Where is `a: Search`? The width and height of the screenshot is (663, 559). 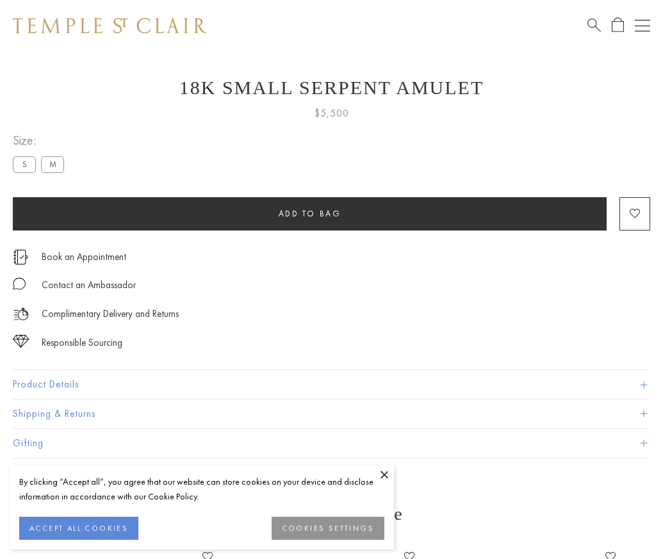 a: Search is located at coordinates (594, 25).